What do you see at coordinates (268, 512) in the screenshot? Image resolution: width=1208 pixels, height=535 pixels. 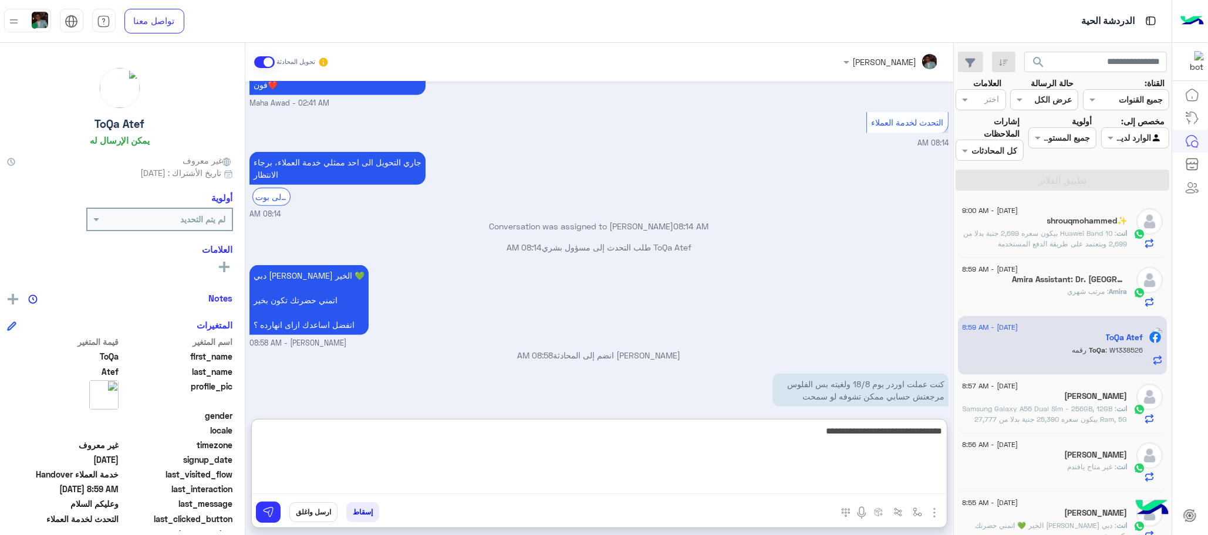 I see `img: send message` at bounding box center [268, 512].